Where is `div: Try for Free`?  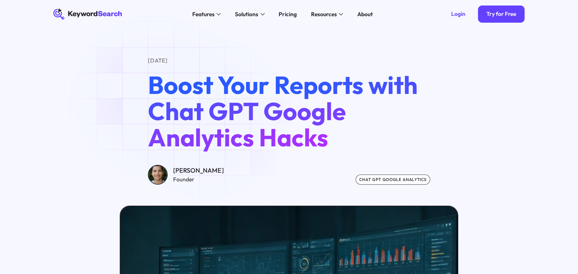 div: Try for Free is located at coordinates (501, 14).